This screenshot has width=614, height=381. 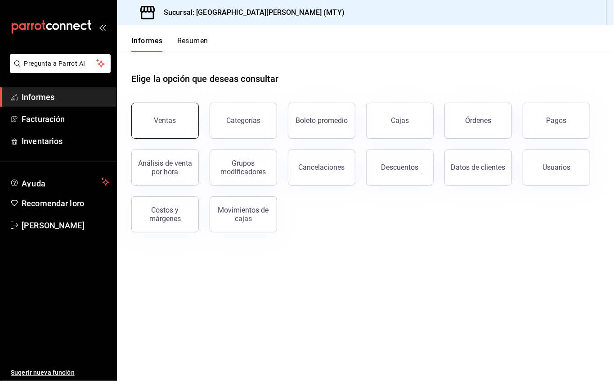 I want to click on button: Análisis de venta por hora, so click(x=165, y=167).